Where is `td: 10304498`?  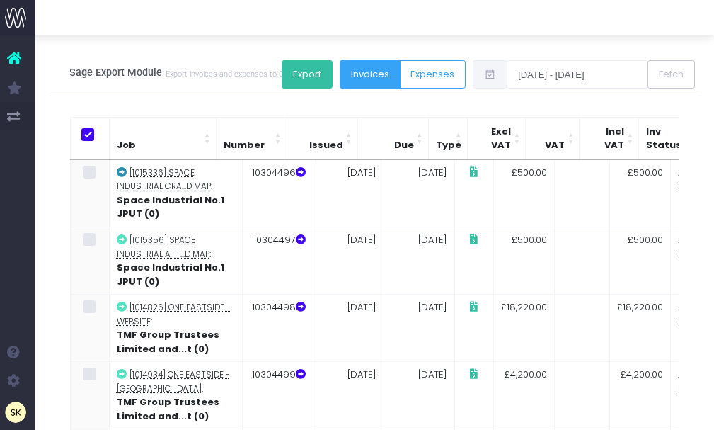
td: 10304498 is located at coordinates (278, 328).